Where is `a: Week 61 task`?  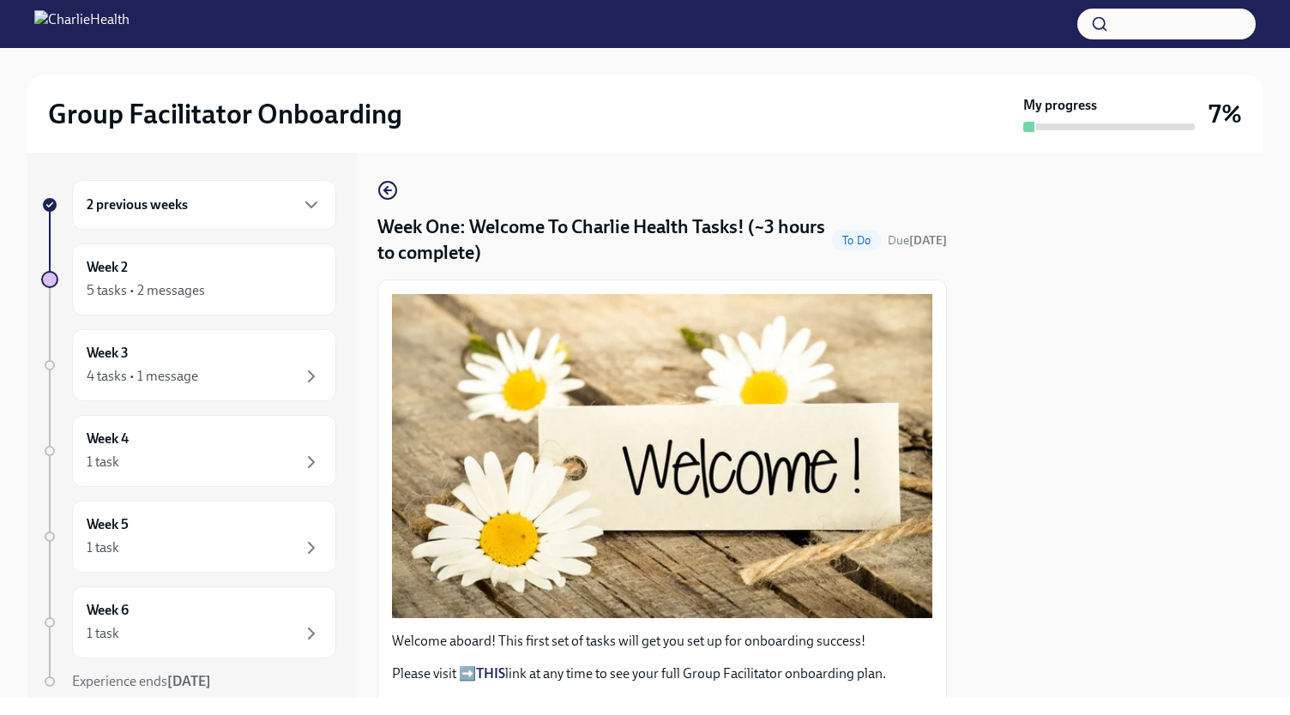
a: Week 61 task is located at coordinates (189, 623).